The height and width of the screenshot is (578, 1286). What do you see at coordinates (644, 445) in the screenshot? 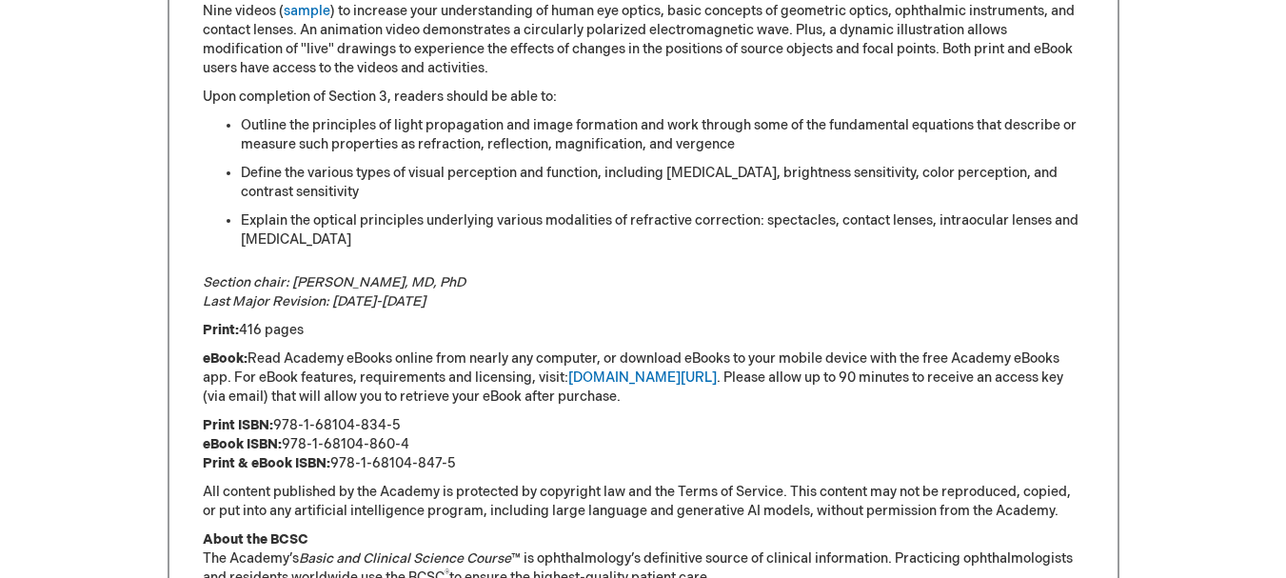
I see `p: 978-1-68104-834-5 978-1-68104-860-4 978-1-68104-847-5` at bounding box center [644, 445].